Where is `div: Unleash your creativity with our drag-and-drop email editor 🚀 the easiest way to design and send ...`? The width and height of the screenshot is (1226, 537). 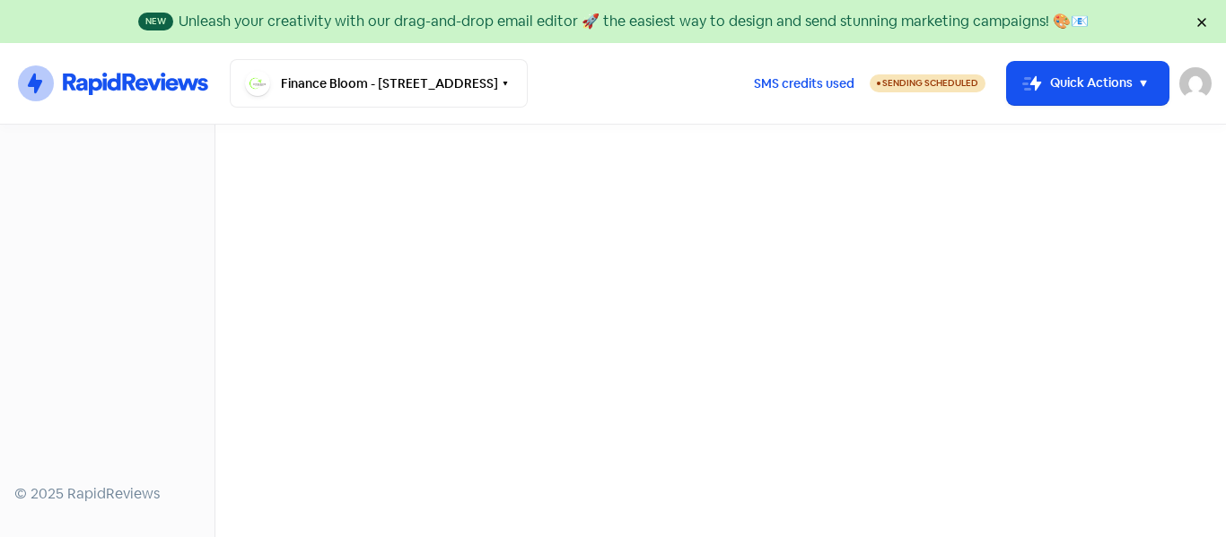 div: Unleash your creativity with our drag-and-drop email editor 🚀 the easiest way to design and send ... is located at coordinates (633, 22).